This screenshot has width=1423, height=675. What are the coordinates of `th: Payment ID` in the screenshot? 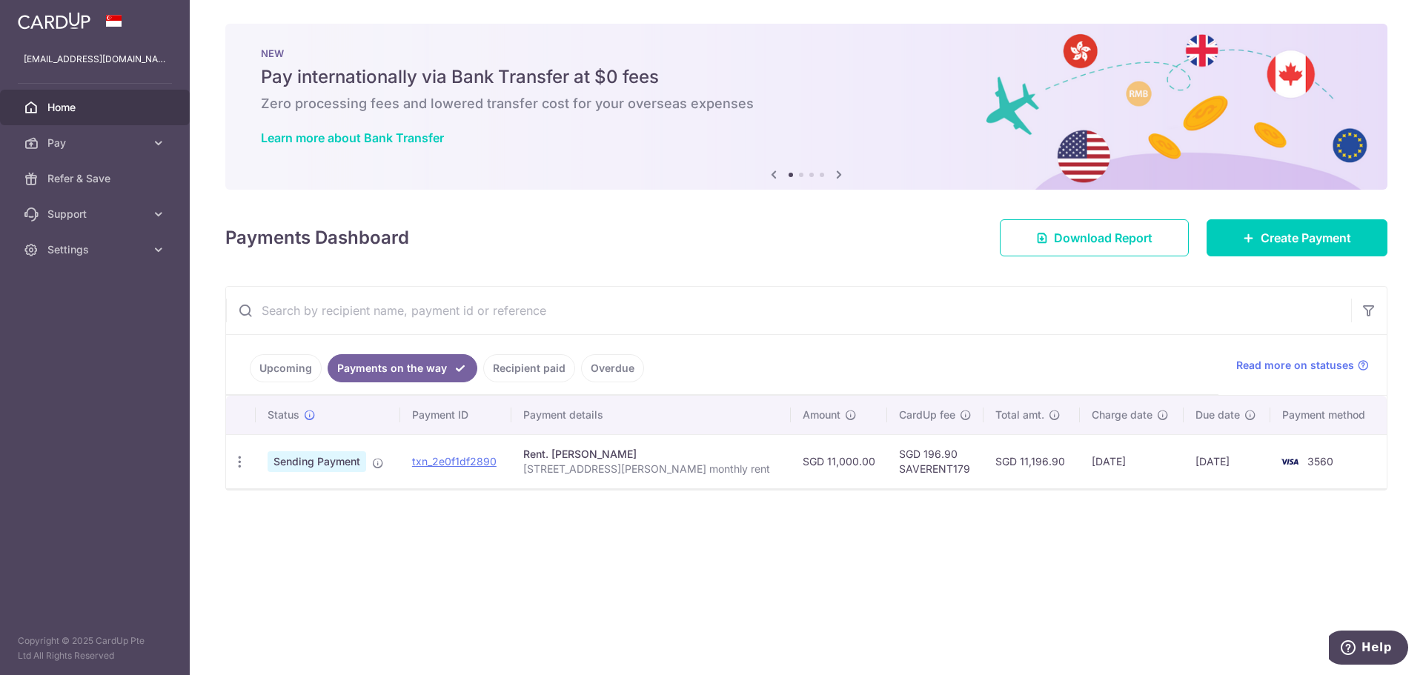 It's located at (456, 415).